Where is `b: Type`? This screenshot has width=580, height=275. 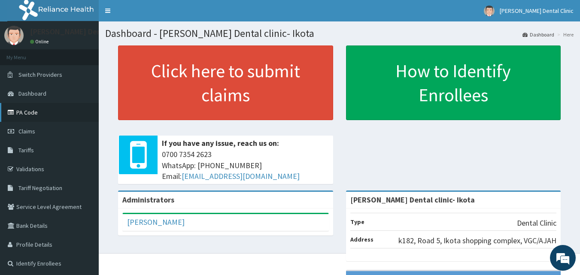 b: Type is located at coordinates (357, 222).